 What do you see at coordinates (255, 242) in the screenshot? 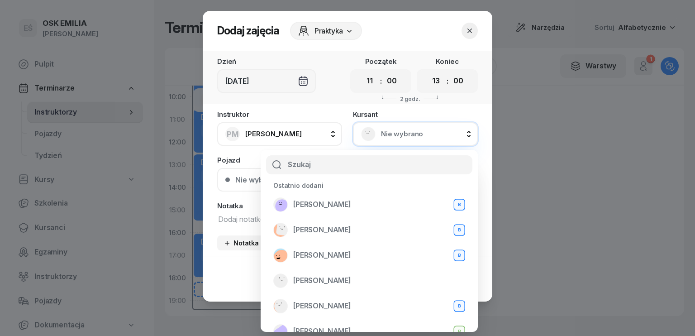
I see `div: Notatka biurowa` at bounding box center [255, 242].